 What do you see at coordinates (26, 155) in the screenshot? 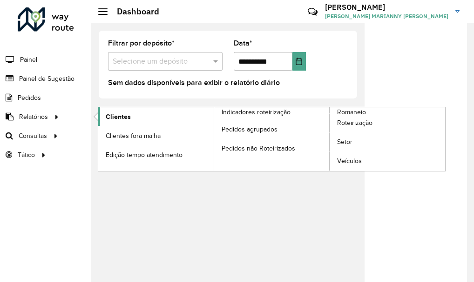
I see `span: Tático` at bounding box center [26, 155].